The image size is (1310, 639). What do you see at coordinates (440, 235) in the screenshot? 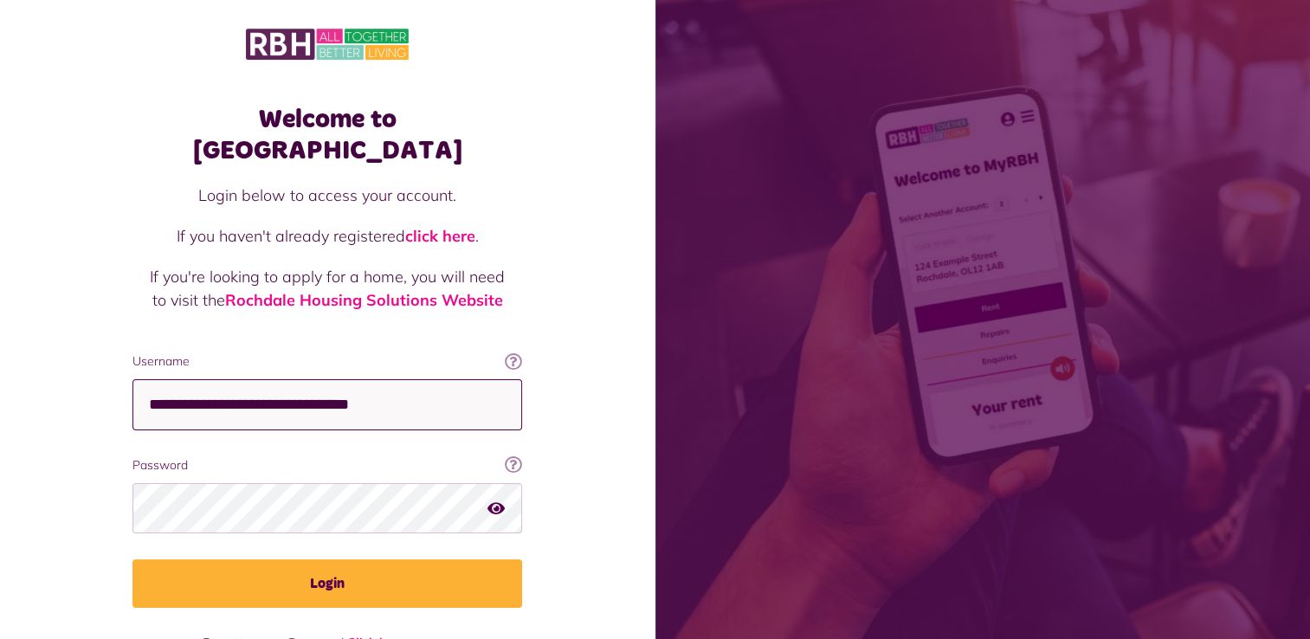
I see `a: click here` at bounding box center [440, 235].